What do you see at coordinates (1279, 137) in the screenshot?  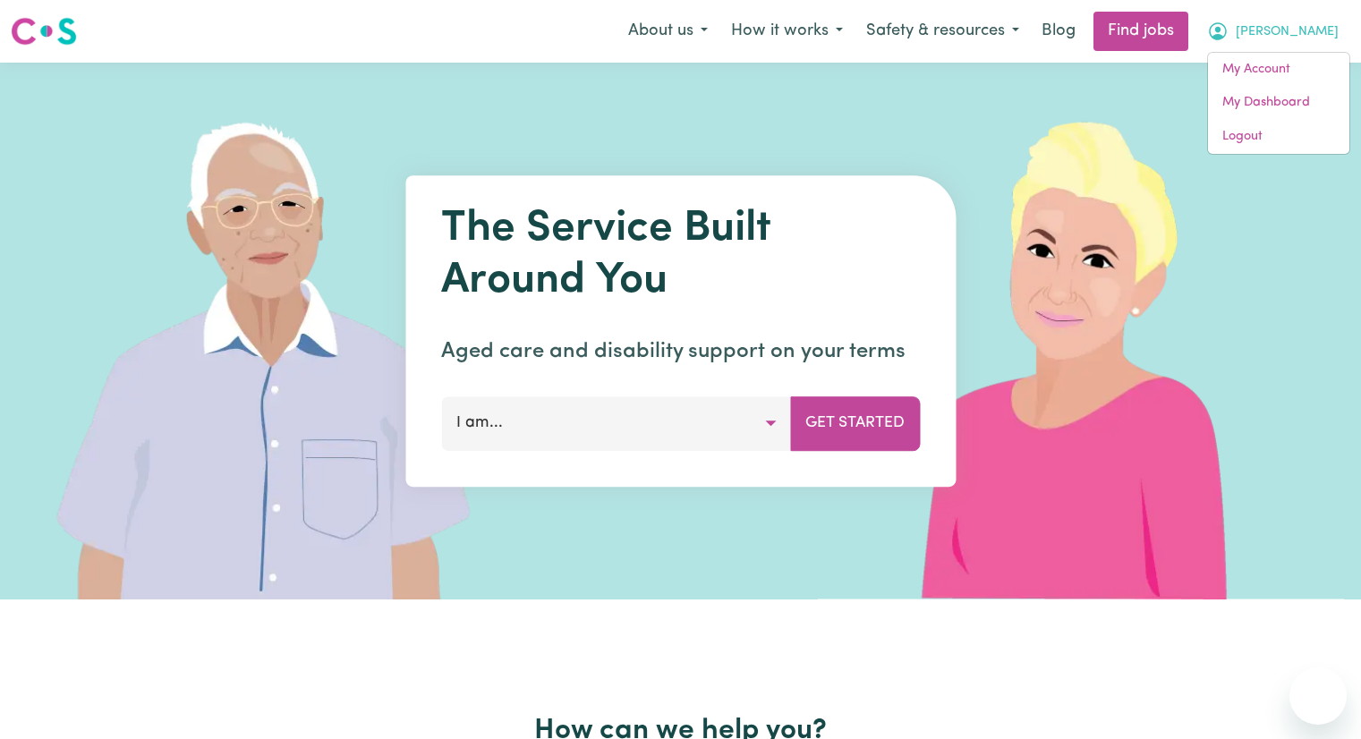 I see `a: Logout` at bounding box center [1279, 137].